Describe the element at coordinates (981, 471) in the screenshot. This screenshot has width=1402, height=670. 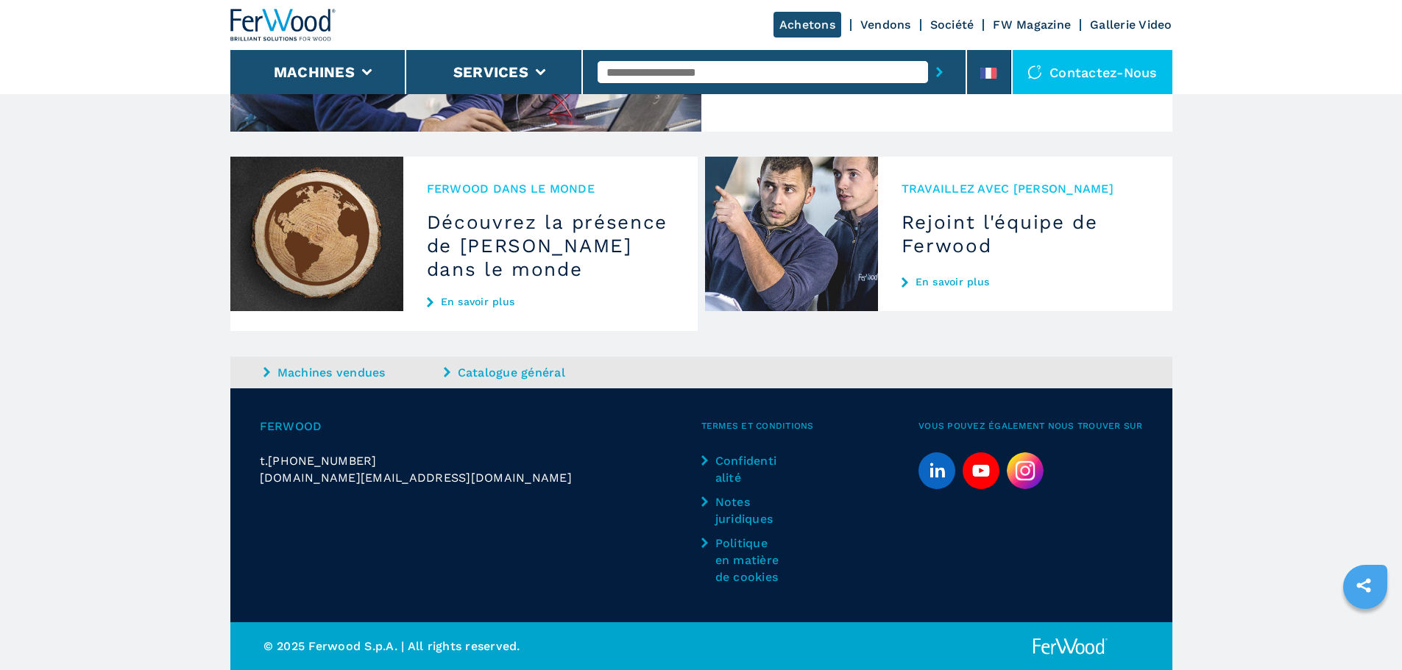
I see `a: youtube` at that location.